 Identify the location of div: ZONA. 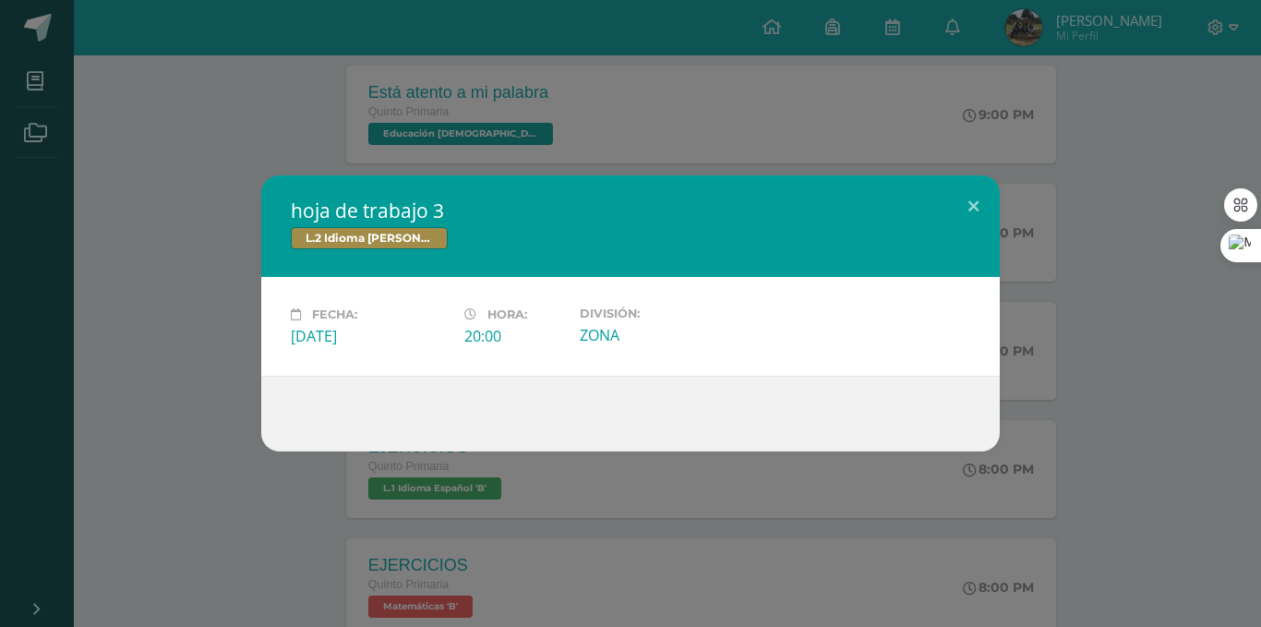
(659, 335).